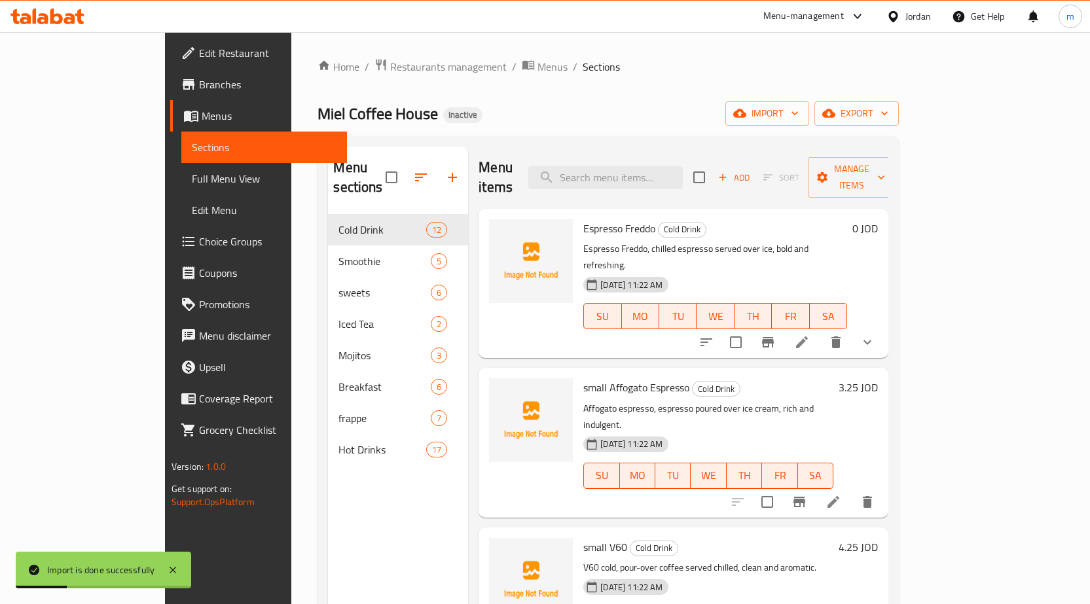 This screenshot has width=1090, height=604. I want to click on a: Coupons, so click(259, 273).